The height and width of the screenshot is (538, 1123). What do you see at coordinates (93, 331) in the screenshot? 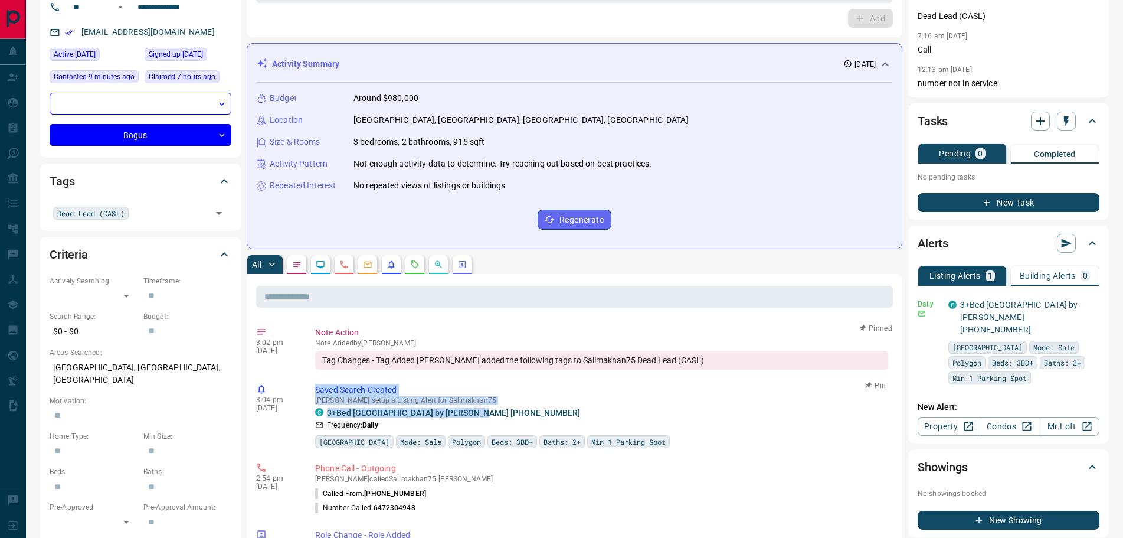
I see `p: $0 - $0` at bounding box center [93, 331].